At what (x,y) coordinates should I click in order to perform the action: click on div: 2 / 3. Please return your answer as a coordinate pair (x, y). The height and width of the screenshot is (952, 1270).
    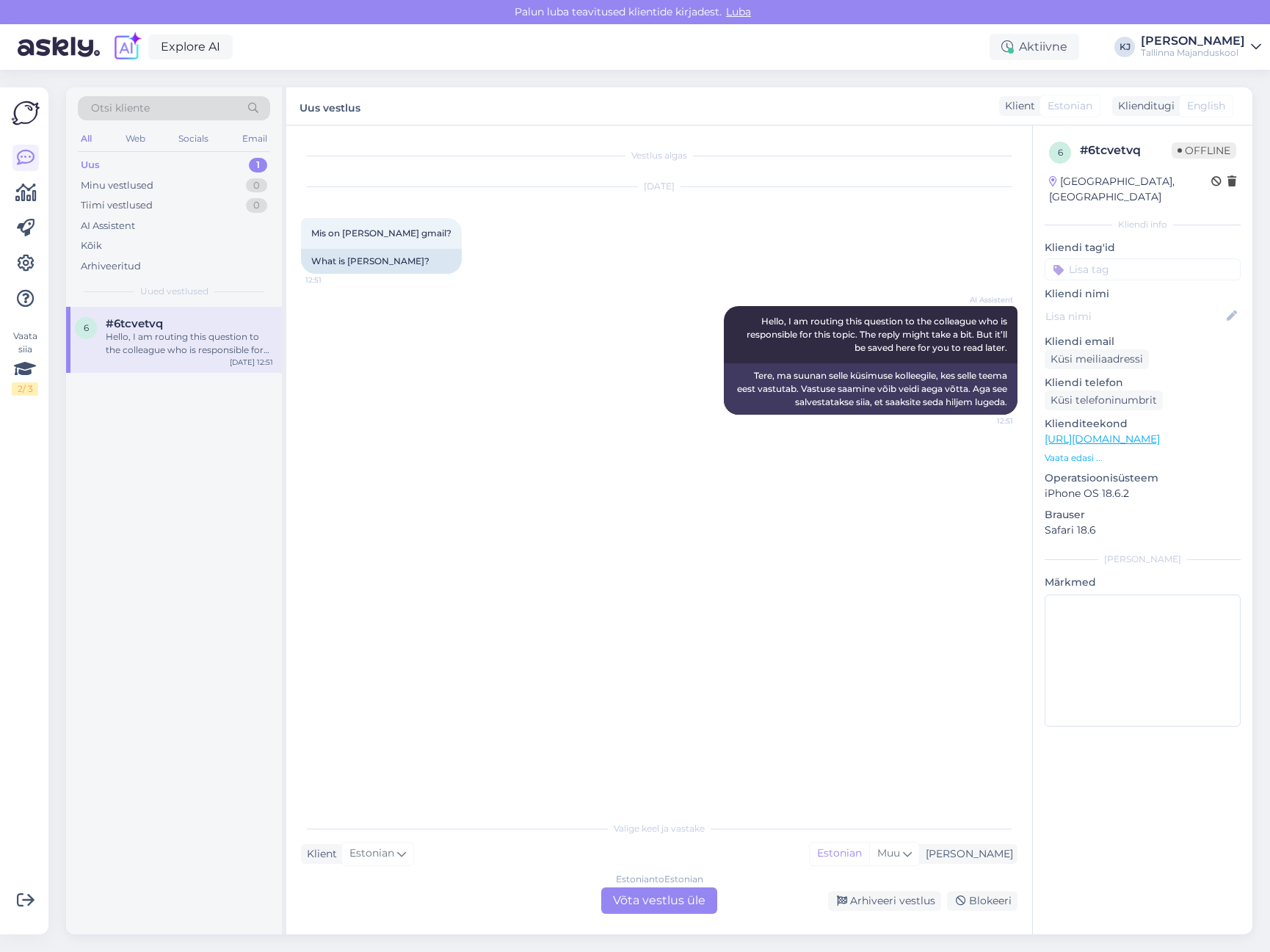
    Looking at the image, I should click on (25, 389).